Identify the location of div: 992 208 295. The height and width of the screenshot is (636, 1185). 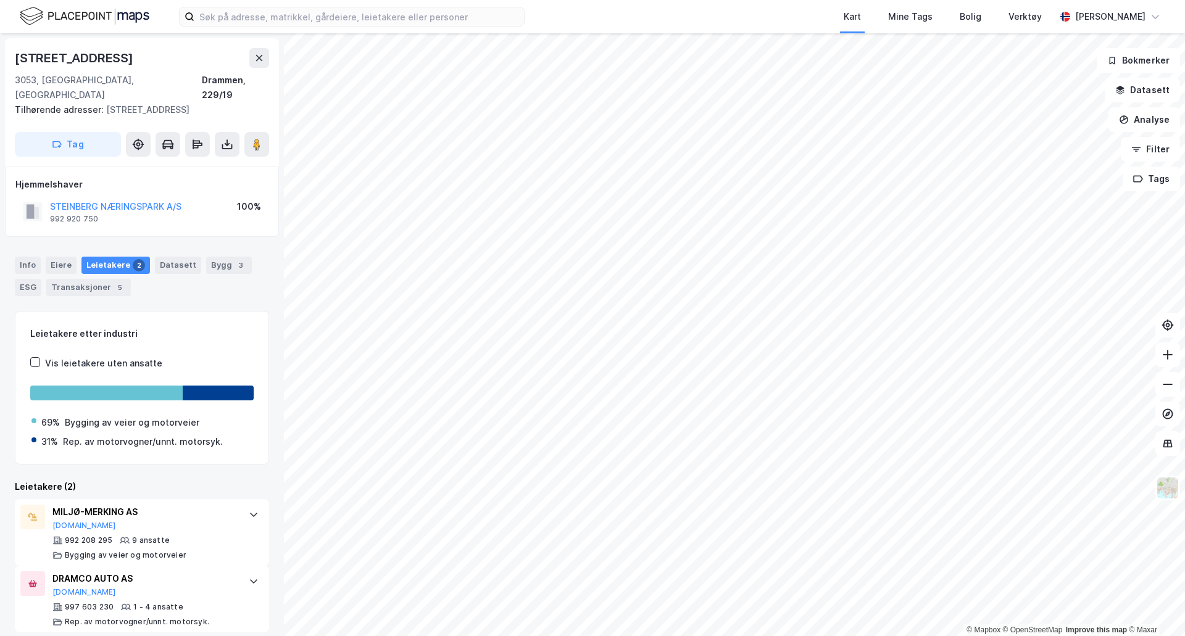
(88, 541).